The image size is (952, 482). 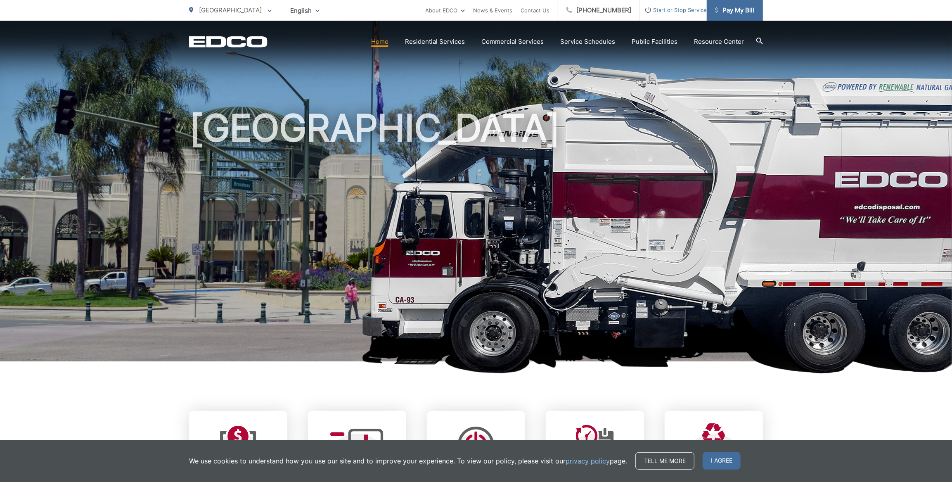 I want to click on a: Contact Us, so click(x=535, y=10).